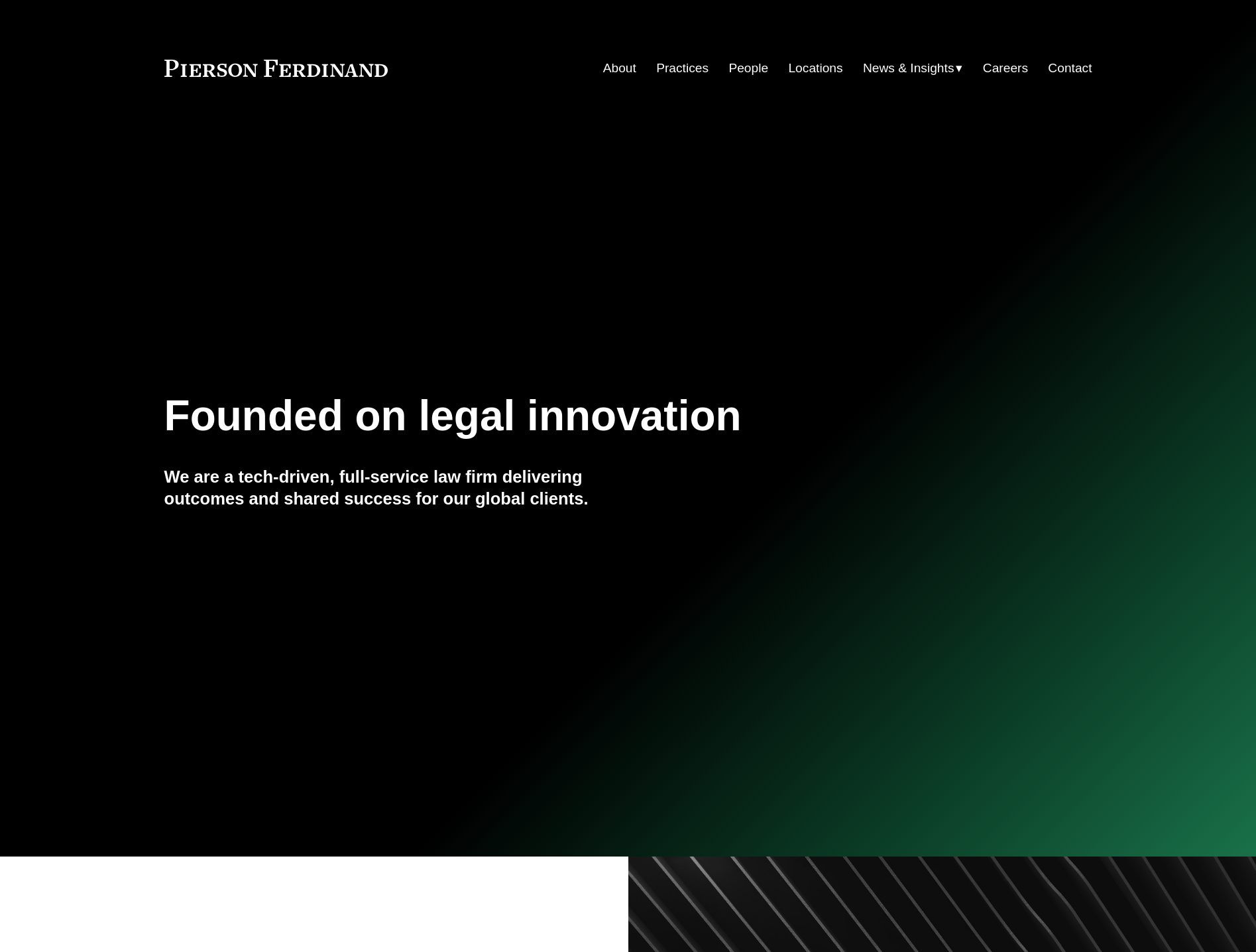  What do you see at coordinates (682, 69) in the screenshot?
I see `a: Practices` at bounding box center [682, 69].